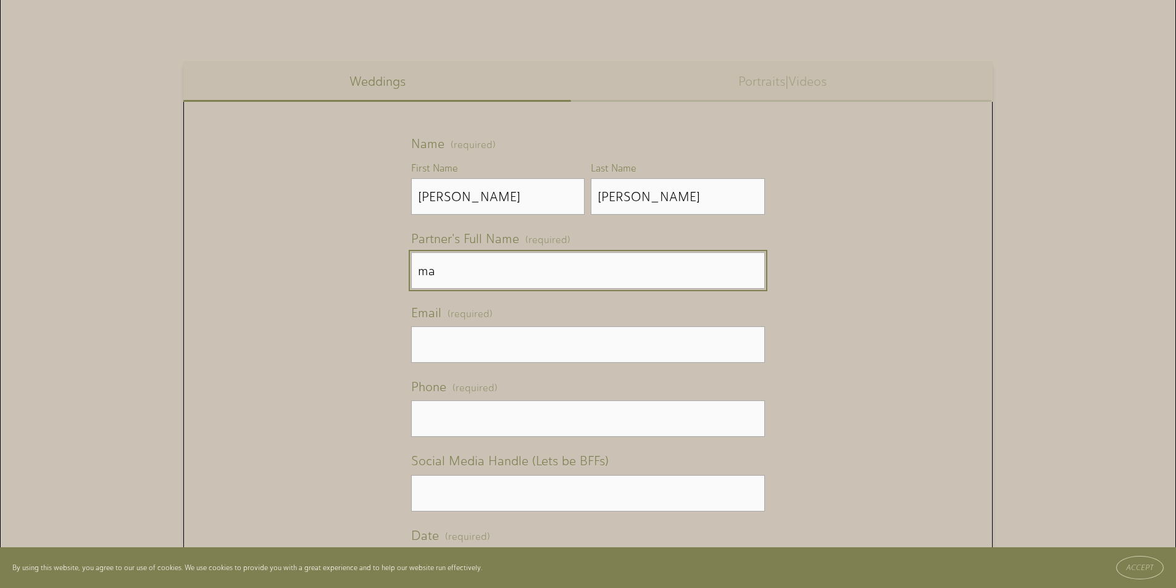  I want to click on span: Partner's Full Name, so click(465, 238).